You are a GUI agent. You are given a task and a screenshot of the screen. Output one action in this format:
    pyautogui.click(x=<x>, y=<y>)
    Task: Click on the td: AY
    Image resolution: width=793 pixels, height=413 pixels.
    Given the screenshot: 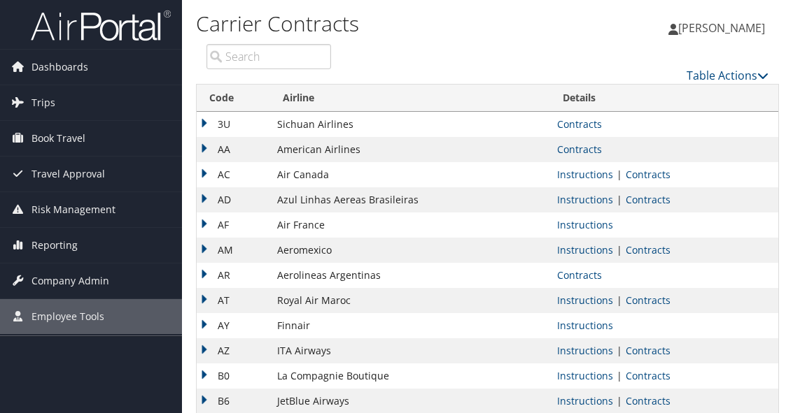 What is the action you would take?
    pyautogui.click(x=233, y=326)
    